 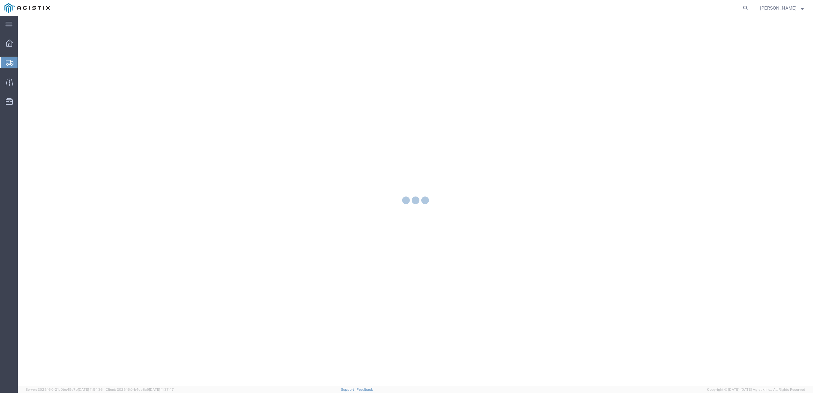 What do you see at coordinates (27, 8) in the screenshot?
I see `img: logo` at bounding box center [27, 8].